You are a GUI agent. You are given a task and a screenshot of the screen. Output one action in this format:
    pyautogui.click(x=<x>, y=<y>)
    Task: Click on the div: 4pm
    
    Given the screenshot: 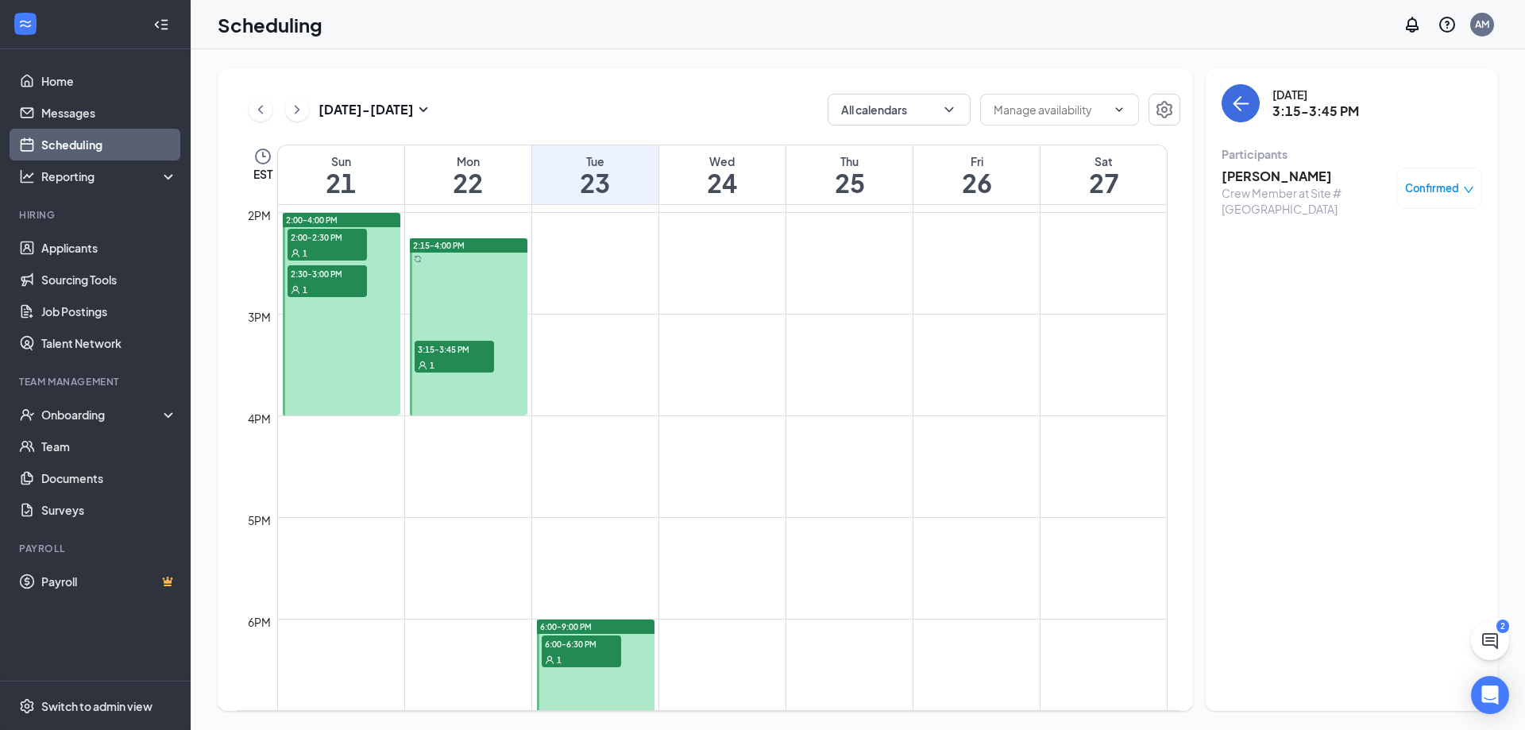 What is the action you would take?
    pyautogui.click(x=259, y=419)
    